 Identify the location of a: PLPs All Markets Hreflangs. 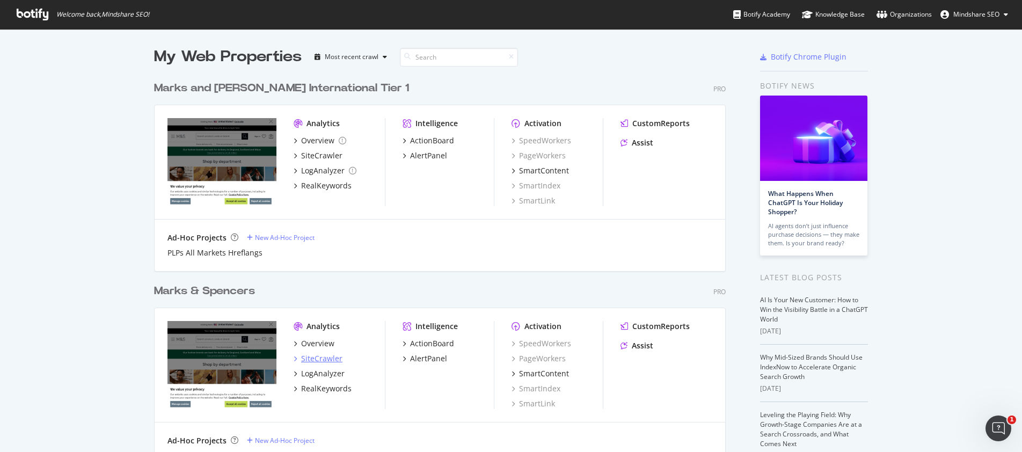
(215, 253).